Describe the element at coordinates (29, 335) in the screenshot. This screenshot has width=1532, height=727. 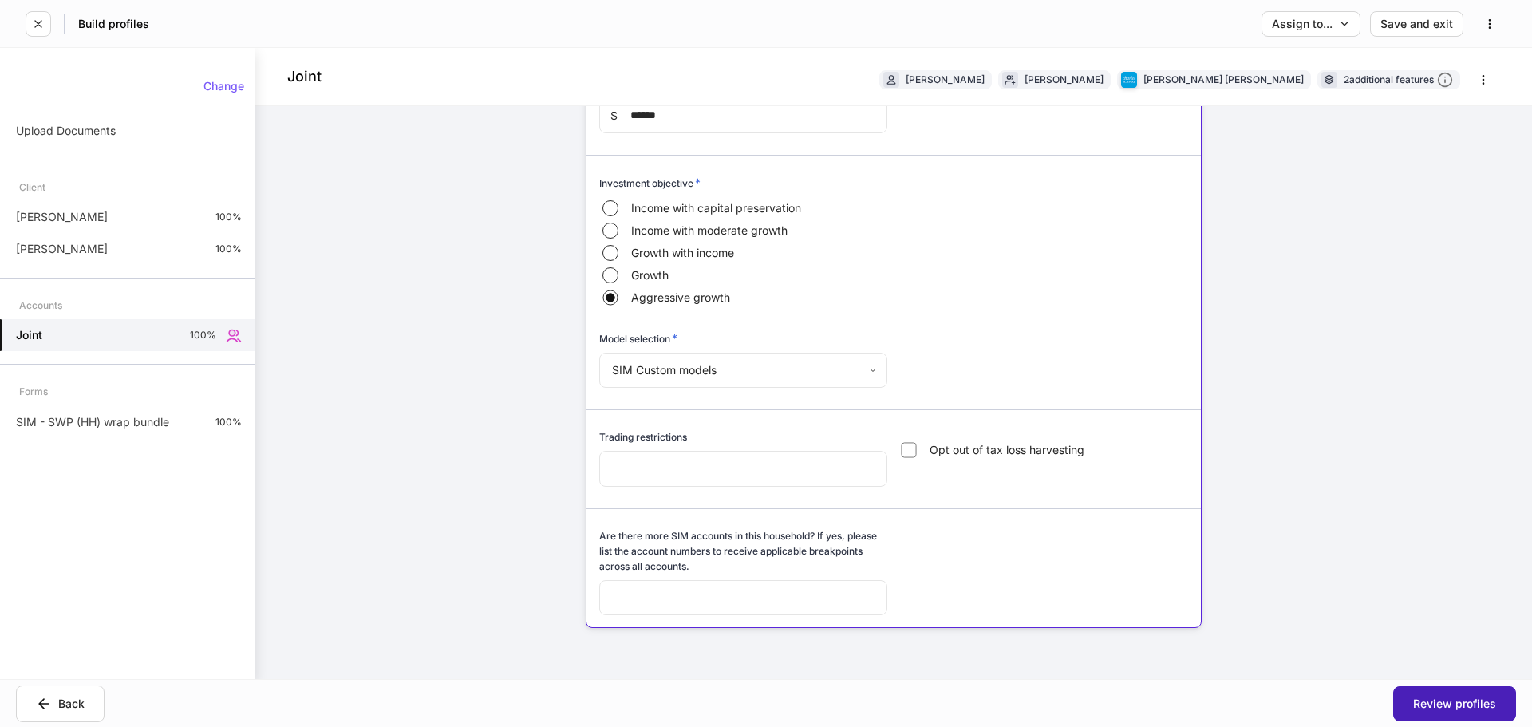
I see `h5: Joint` at that location.